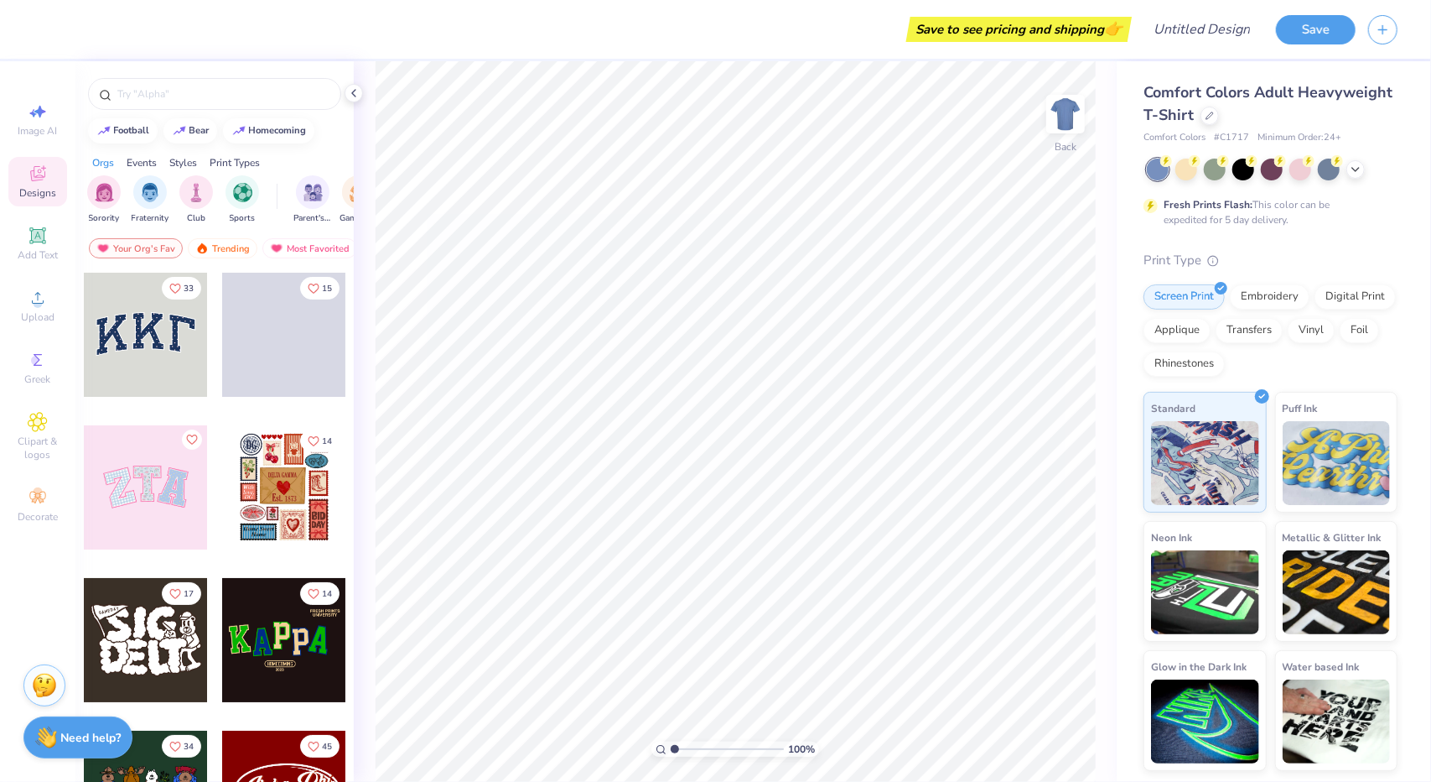 The image size is (1431, 782). I want to click on span: 100 %, so click(802, 749).